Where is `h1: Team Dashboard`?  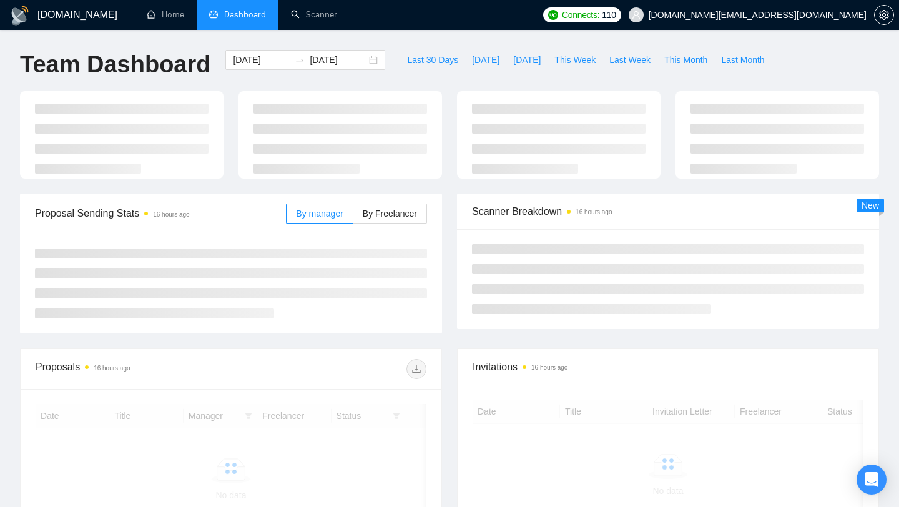
h1: Team Dashboard is located at coordinates (115, 64).